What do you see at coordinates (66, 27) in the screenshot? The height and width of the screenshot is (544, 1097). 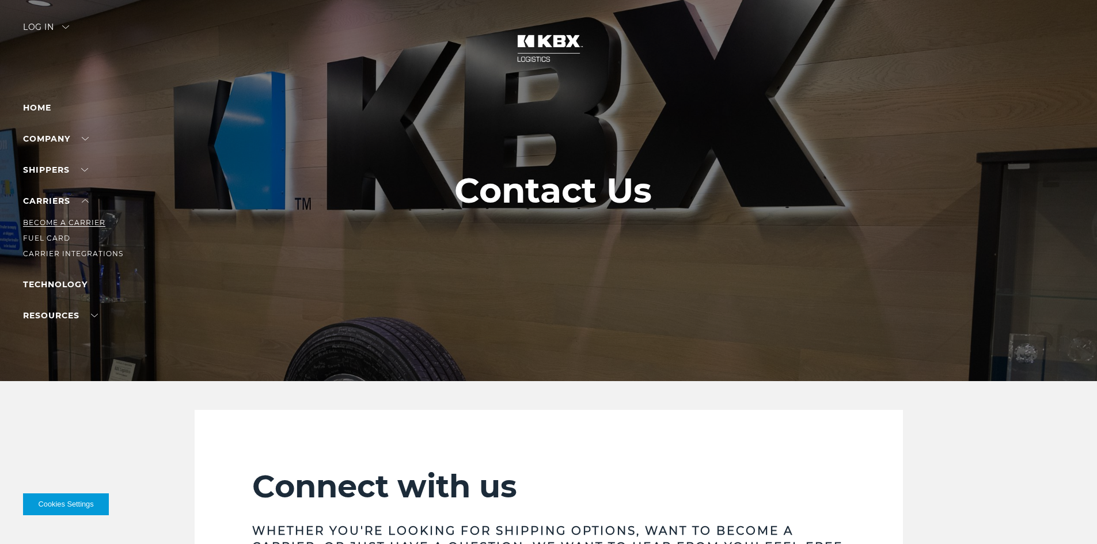 I see `img: arrow` at bounding box center [66, 27].